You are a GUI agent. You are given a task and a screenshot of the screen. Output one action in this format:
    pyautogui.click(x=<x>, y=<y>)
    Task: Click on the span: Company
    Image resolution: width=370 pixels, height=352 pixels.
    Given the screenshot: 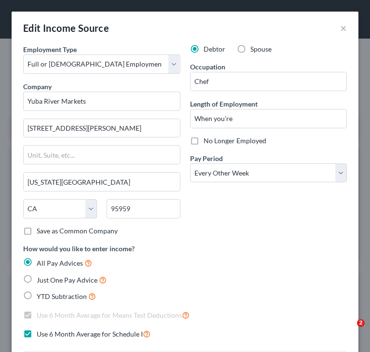 What is the action you would take?
    pyautogui.click(x=37, y=86)
    